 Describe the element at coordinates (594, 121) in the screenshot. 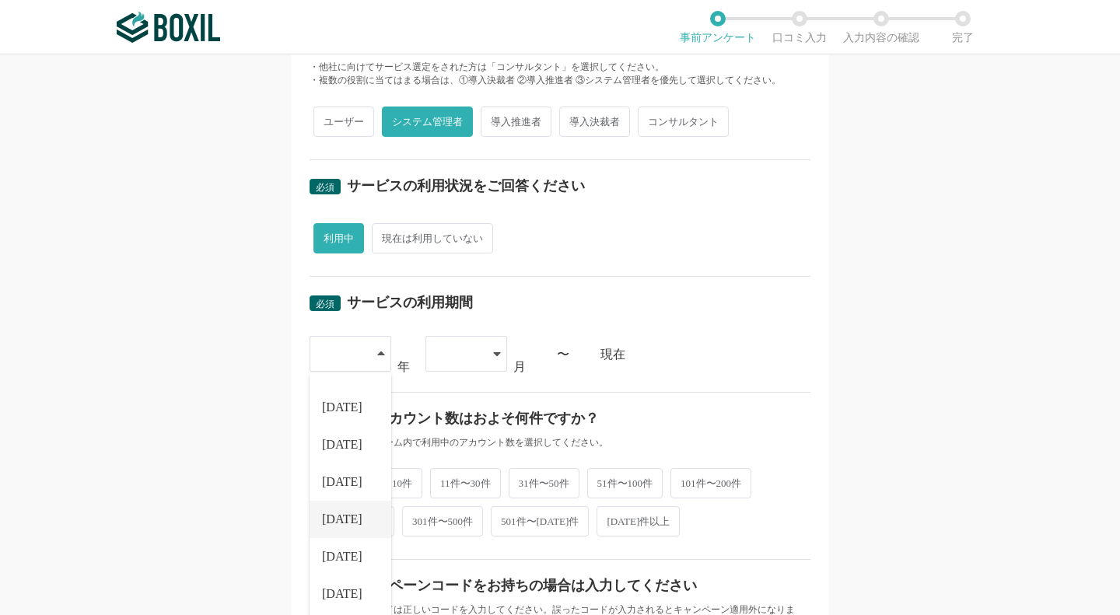

I see `span: 導入決裁者` at that location.